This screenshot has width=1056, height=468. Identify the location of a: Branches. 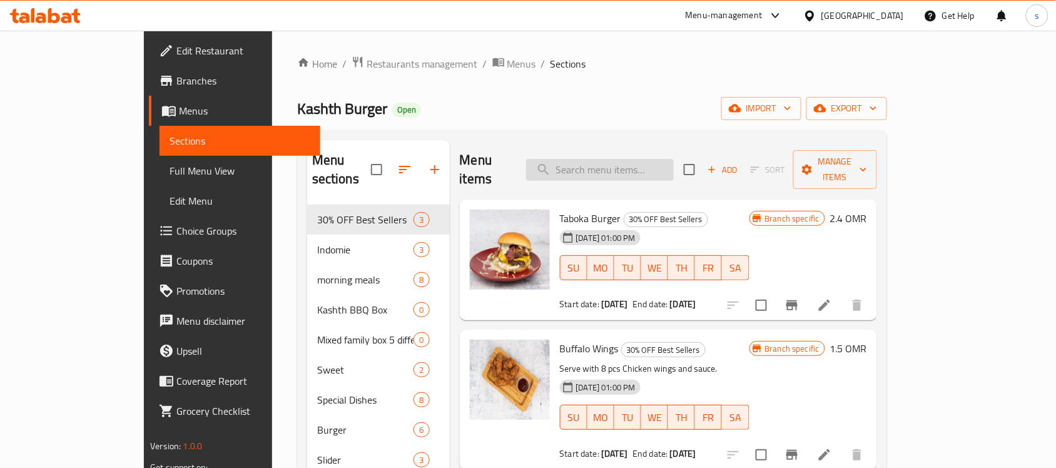
(235, 81).